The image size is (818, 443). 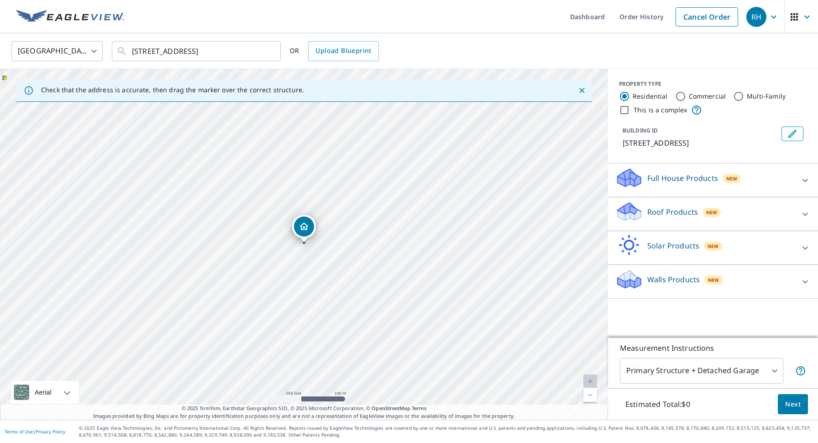 I want to click on div: RH, so click(x=756, y=17).